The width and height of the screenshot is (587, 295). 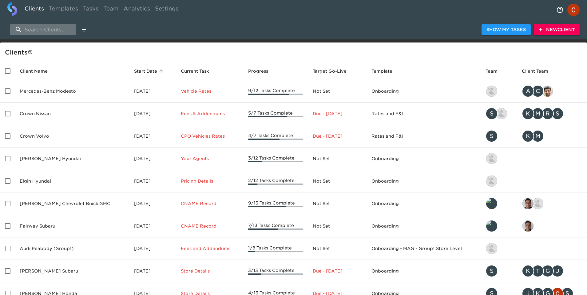 I want to click on div: Client s, so click(x=295, y=52).